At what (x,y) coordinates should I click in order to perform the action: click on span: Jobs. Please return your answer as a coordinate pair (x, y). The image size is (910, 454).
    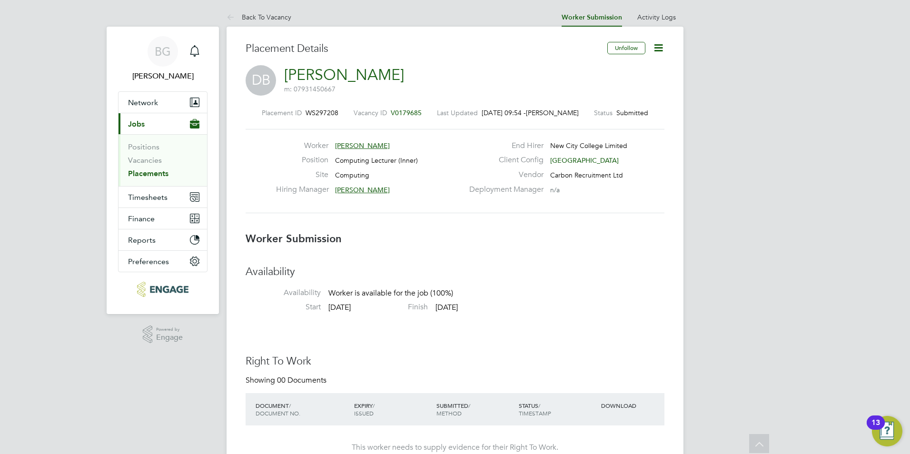
    Looking at the image, I should click on (136, 124).